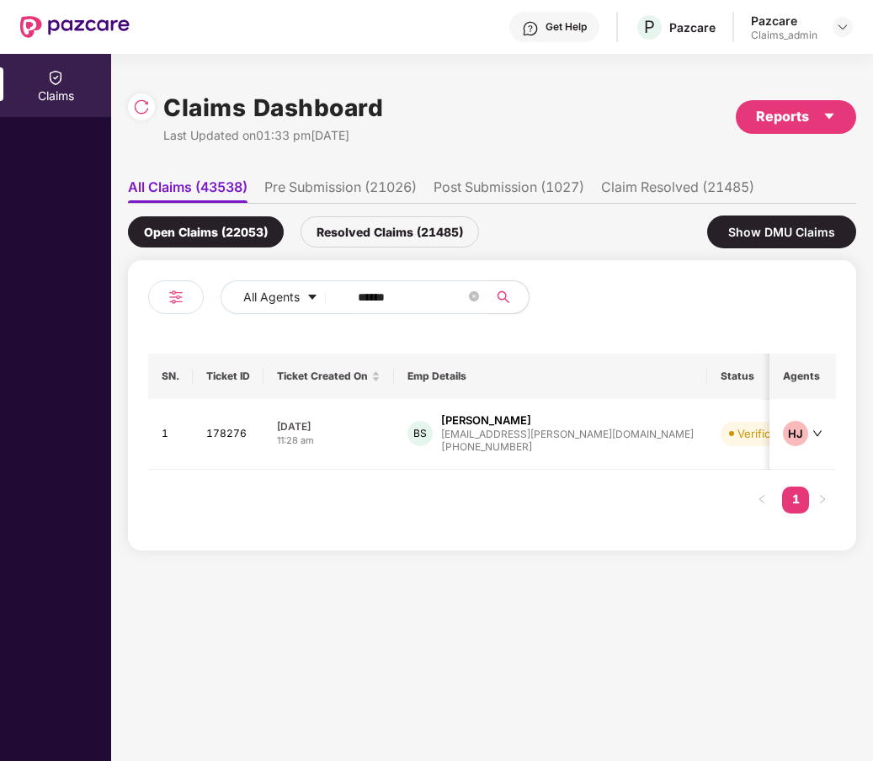 This screenshot has height=761, width=873. I want to click on td: 178276, so click(228, 434).